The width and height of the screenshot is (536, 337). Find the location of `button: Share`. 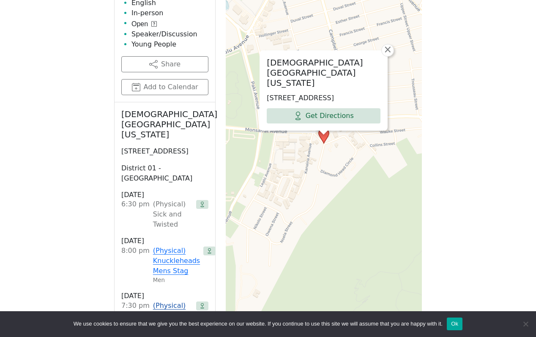

button: Share is located at coordinates (165, 64).